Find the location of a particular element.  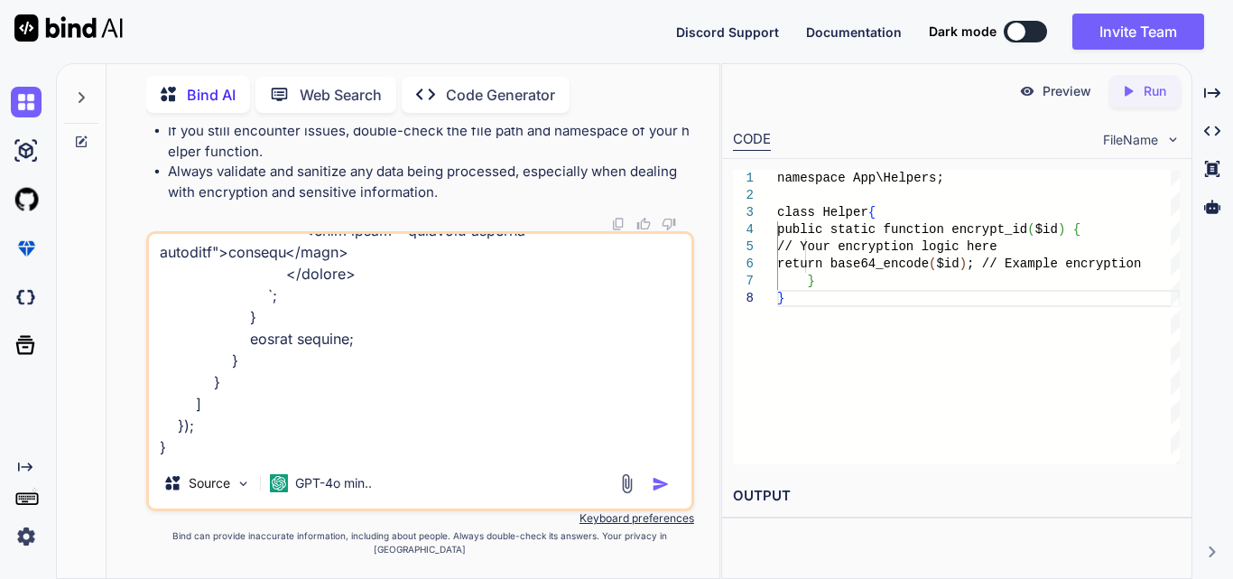

h2: OUTPUT is located at coordinates (957, 496).